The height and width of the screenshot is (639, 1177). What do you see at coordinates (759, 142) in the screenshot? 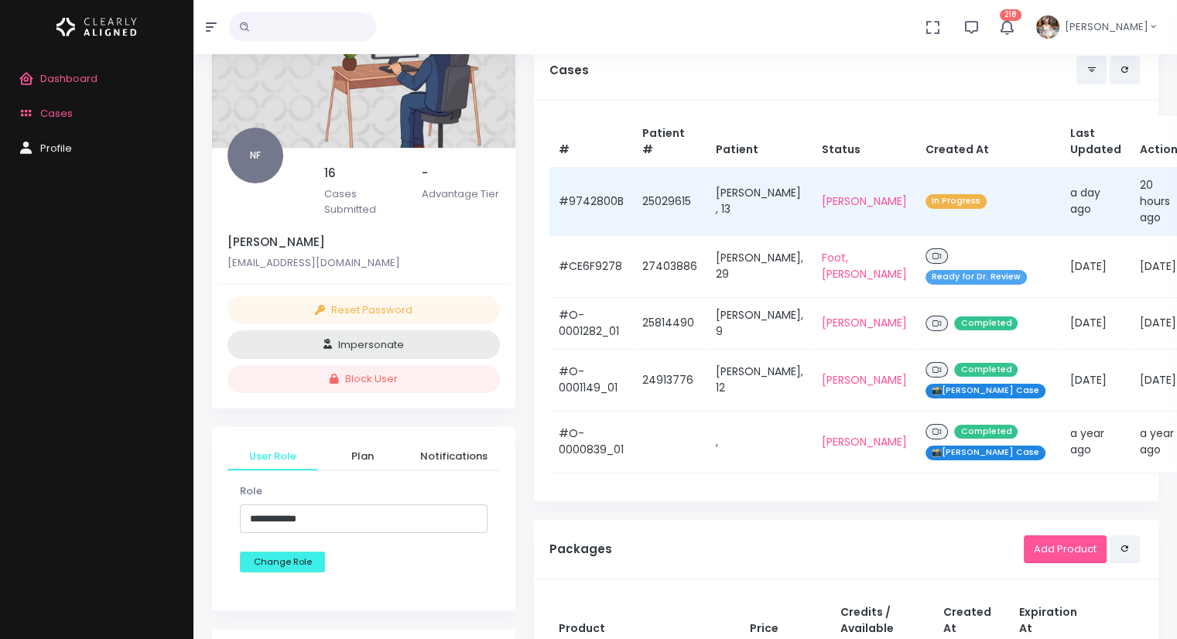
I see `th: Patient` at bounding box center [759, 142].